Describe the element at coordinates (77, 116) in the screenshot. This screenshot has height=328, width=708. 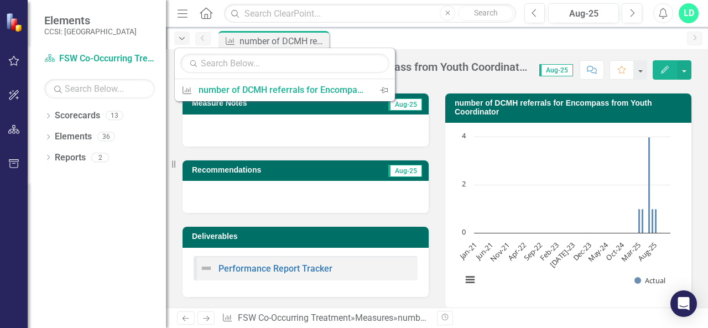
I see `a: Scorecards` at that location.